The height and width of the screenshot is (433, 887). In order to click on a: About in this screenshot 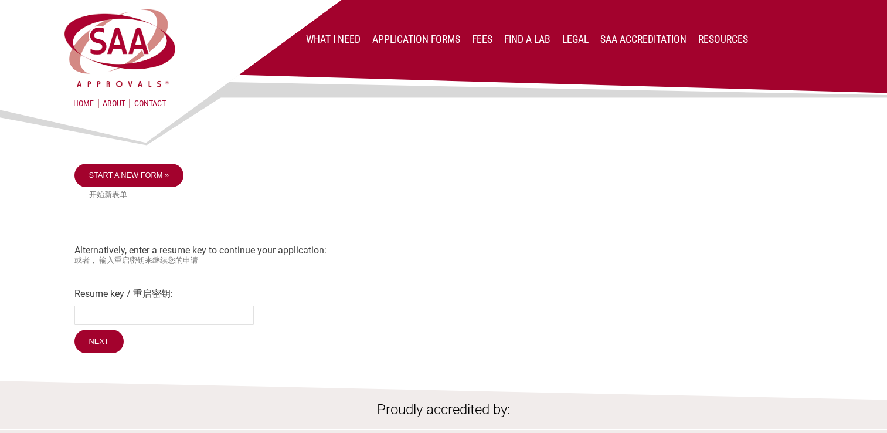, I will do `click(114, 103)`.